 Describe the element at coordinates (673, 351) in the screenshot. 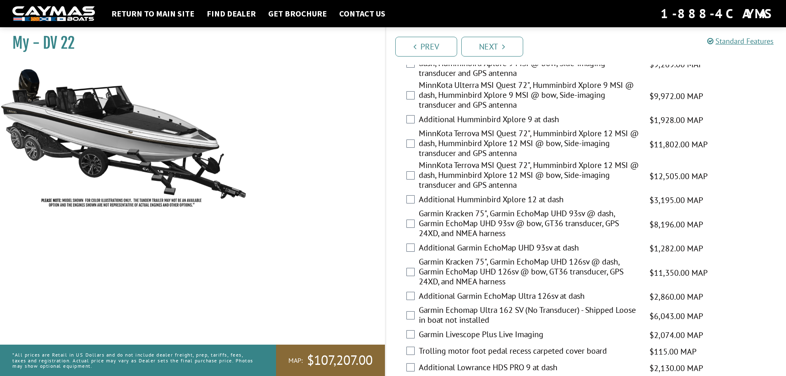

I see `span: $115.00 MAP` at that location.